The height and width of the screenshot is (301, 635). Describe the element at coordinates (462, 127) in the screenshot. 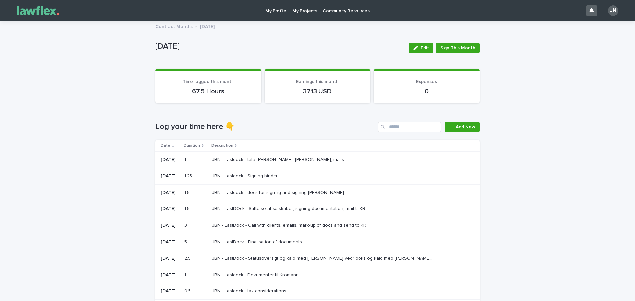

I see `a: Add New` at that location.